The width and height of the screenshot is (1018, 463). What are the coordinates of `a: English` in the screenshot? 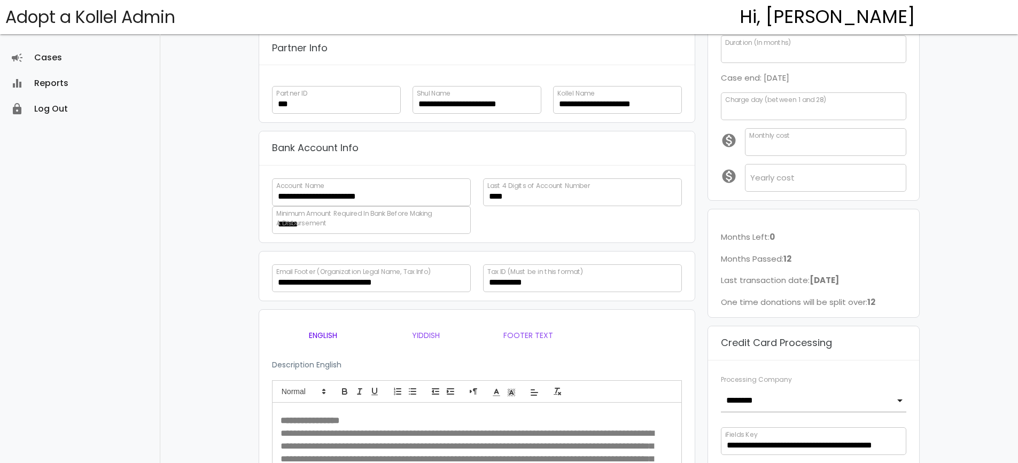 It's located at (323, 336).